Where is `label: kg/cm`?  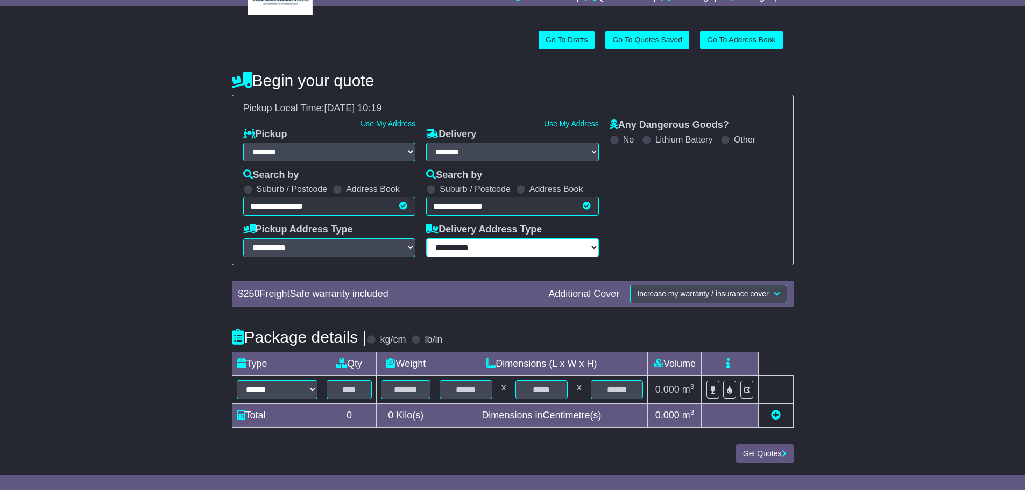
label: kg/cm is located at coordinates (393, 340).